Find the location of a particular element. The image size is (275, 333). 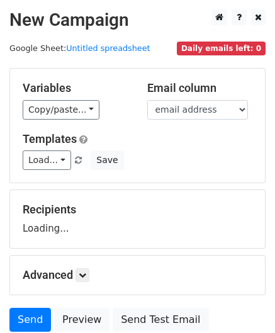

a: Templates is located at coordinates (50, 138).